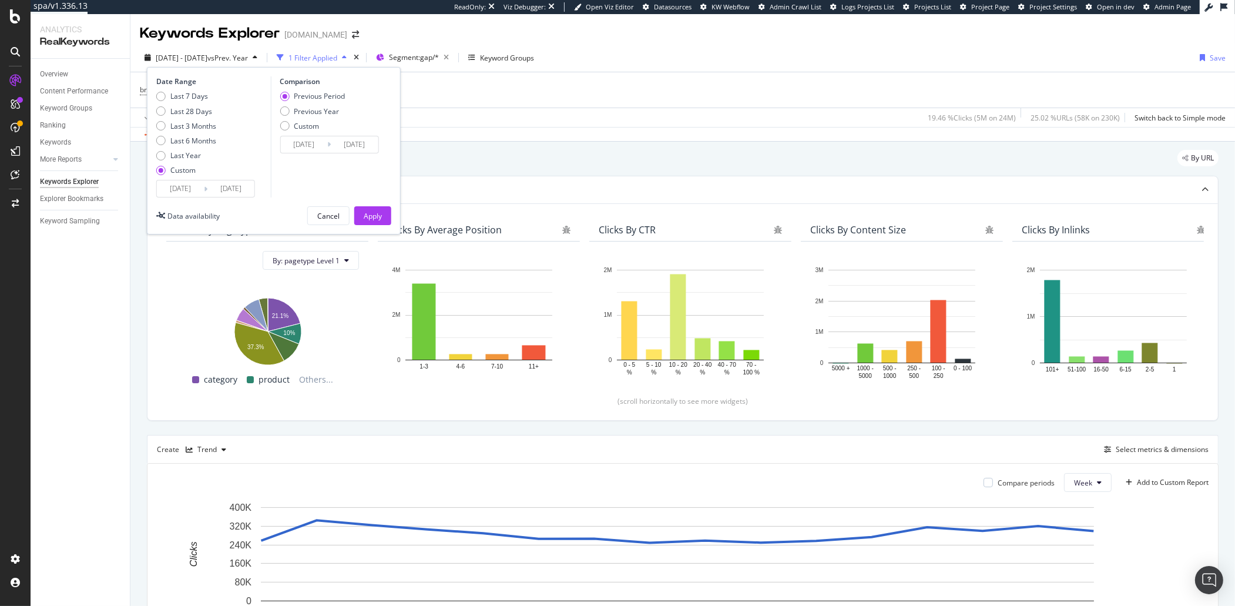 The image size is (1235, 606). What do you see at coordinates (81, 108) in the screenshot?
I see `a: Keyword Groups` at bounding box center [81, 108].